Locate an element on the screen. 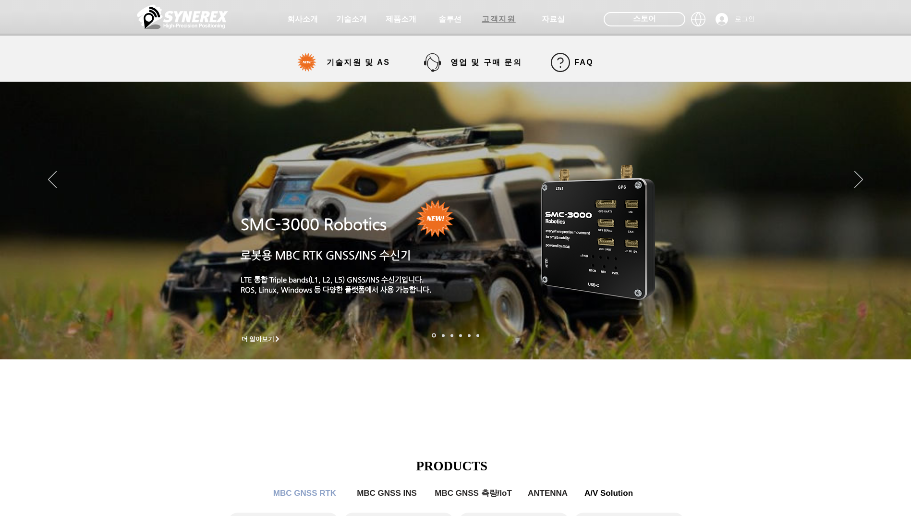 The height and width of the screenshot is (516, 911). img: 씨너렉스_White_simbol_대지 1.png is located at coordinates (183, 17).